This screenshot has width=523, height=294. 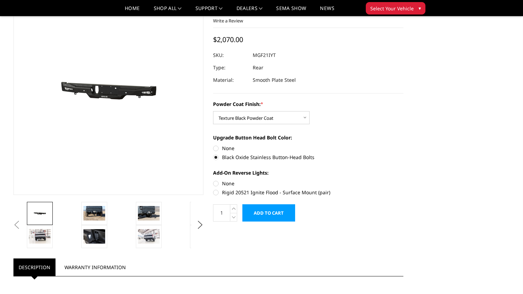 I want to click on dt: Type:, so click(x=230, y=68).